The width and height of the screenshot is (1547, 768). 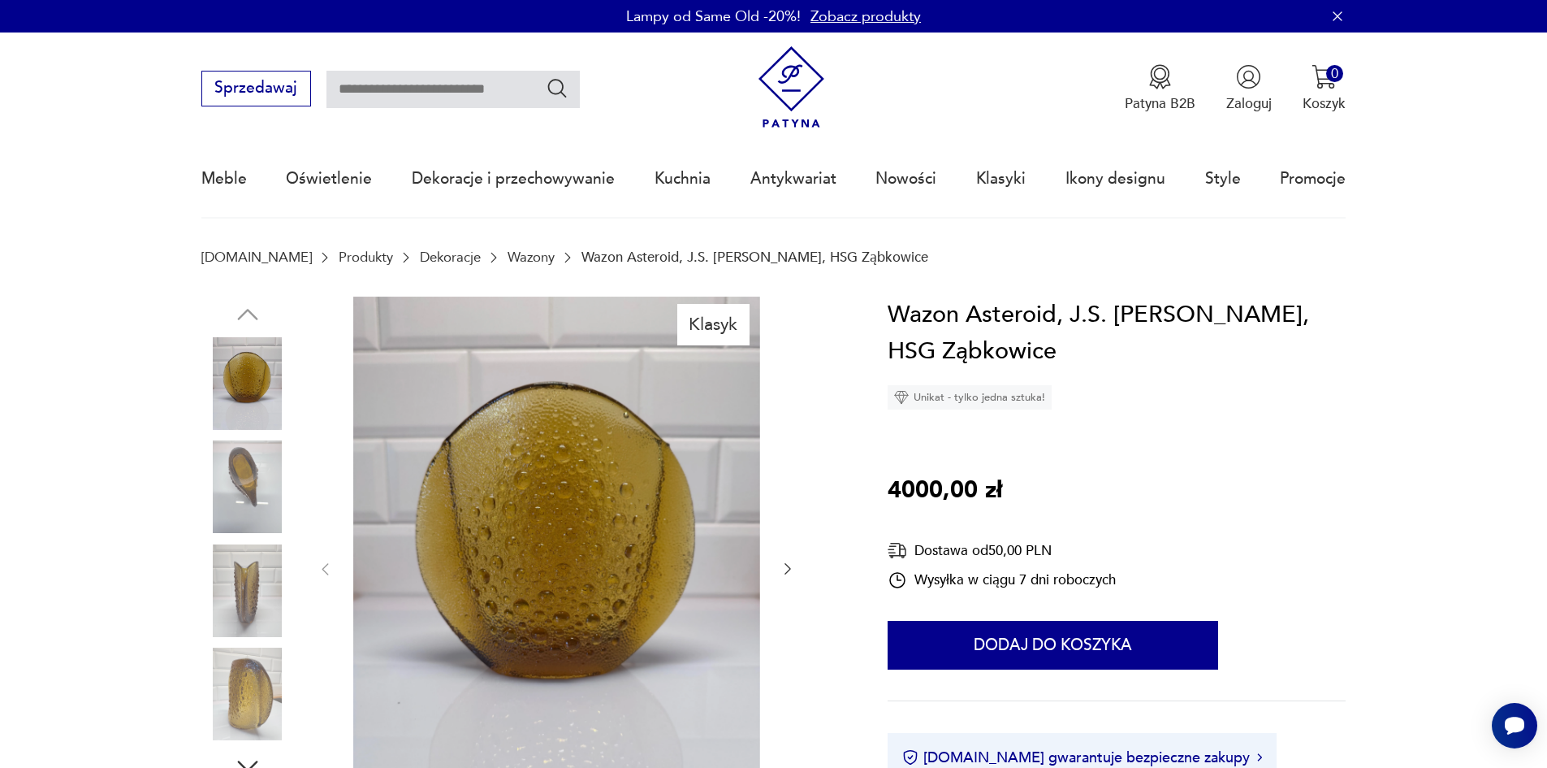 What do you see at coordinates (911, 757) in the screenshot?
I see `img: Ikona certyfikatu` at bounding box center [911, 757].